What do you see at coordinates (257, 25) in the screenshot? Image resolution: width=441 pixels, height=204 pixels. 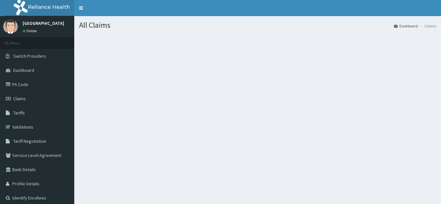 I see `h1: All Claims` at bounding box center [257, 25].